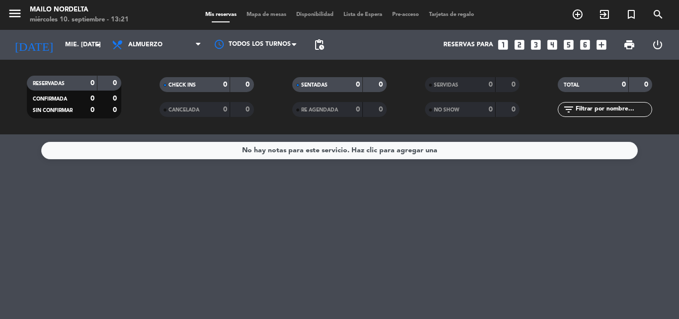 The width and height of the screenshot is (679, 319). What do you see at coordinates (267, 14) in the screenshot?
I see `span: Mapa de mesas` at bounding box center [267, 14].